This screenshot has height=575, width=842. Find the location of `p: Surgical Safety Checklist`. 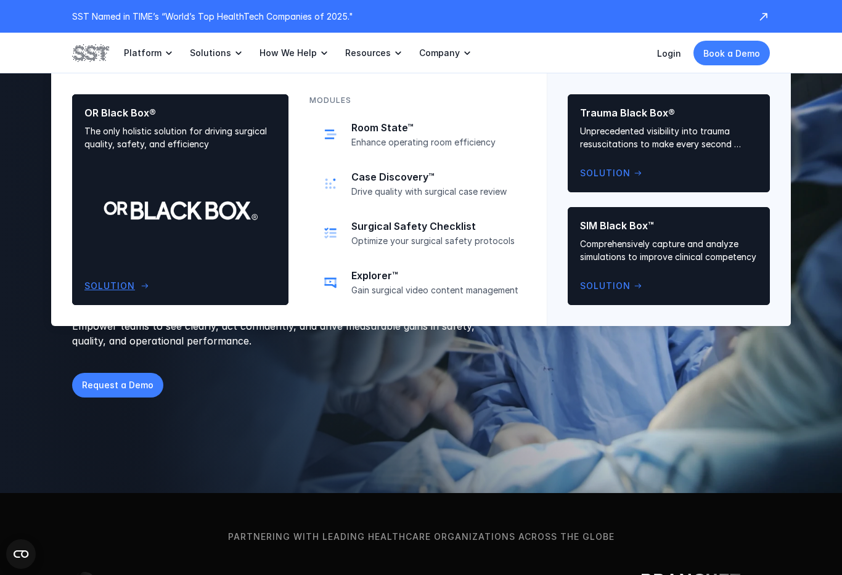

p: Surgical Safety Checklist is located at coordinates (434, 226).